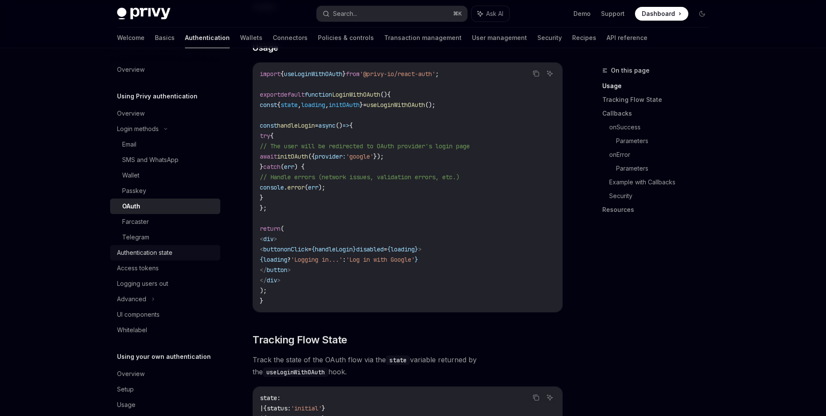  I want to click on div: Telegram, so click(136, 237).